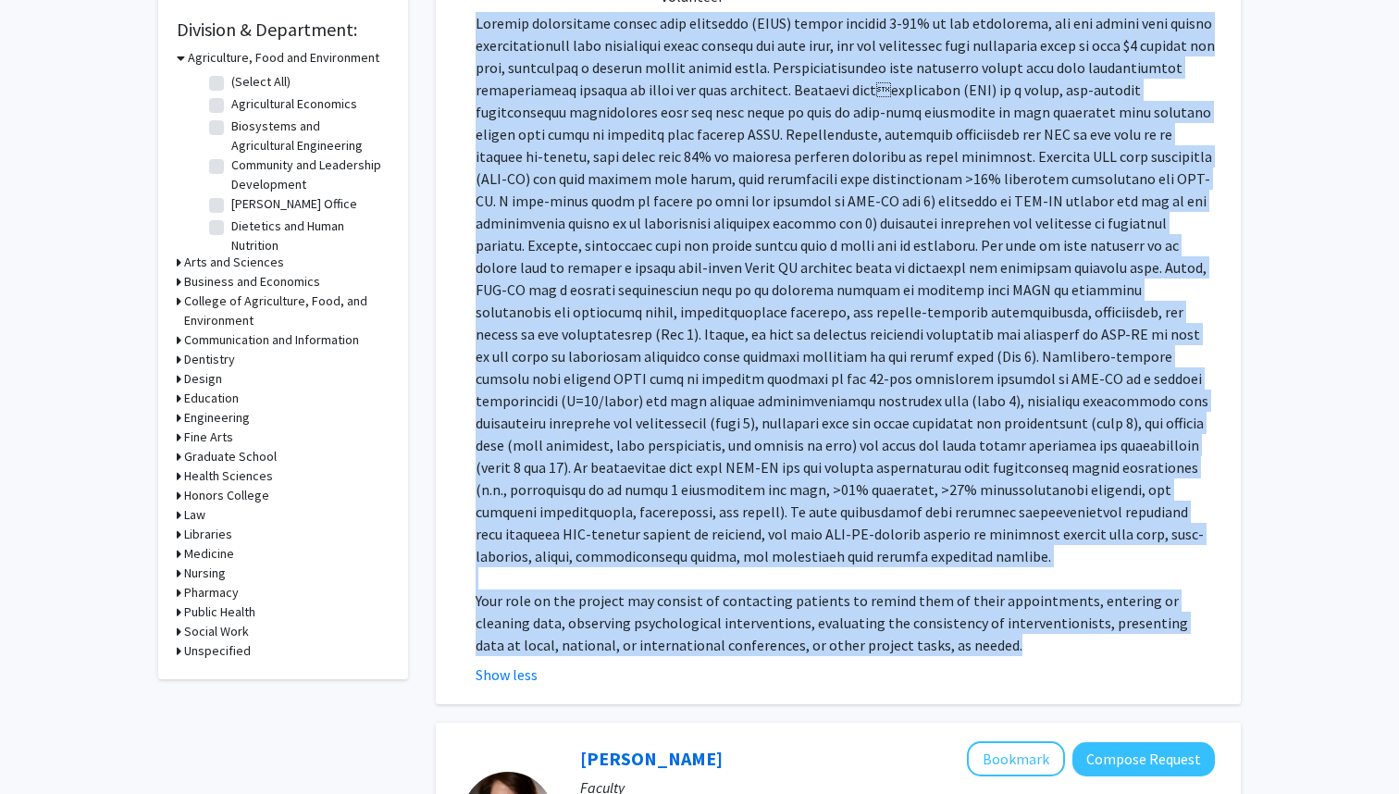 This screenshot has width=1399, height=794. What do you see at coordinates (308, 236) in the screenshot?
I see `label: Dietetics and Human Nutrition` at bounding box center [308, 236].